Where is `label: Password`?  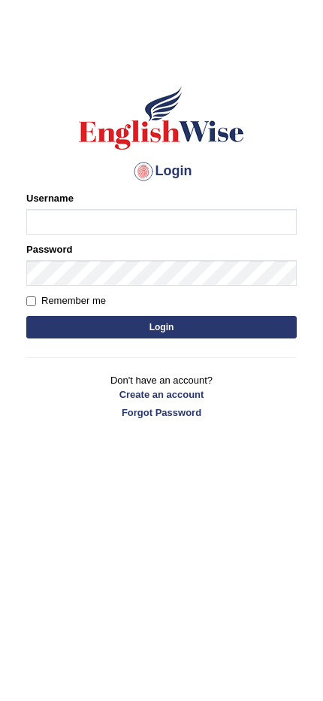 label: Password is located at coordinates (49, 249).